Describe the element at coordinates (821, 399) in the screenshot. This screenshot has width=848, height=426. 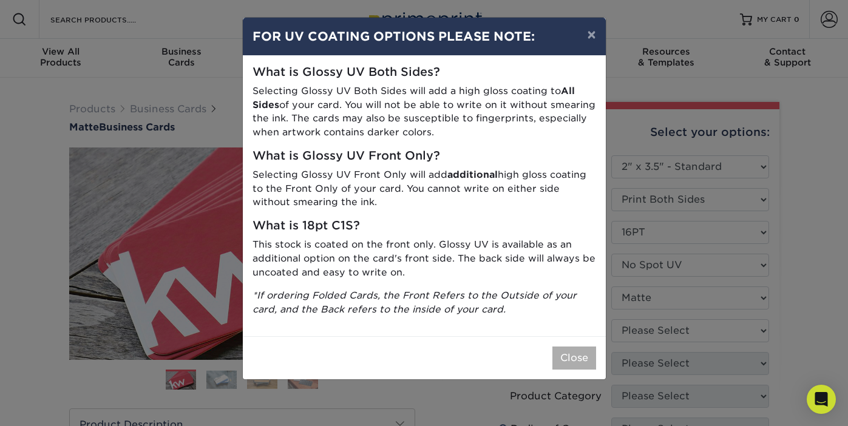
I see `div: Open Intercom Messenger` at that location.